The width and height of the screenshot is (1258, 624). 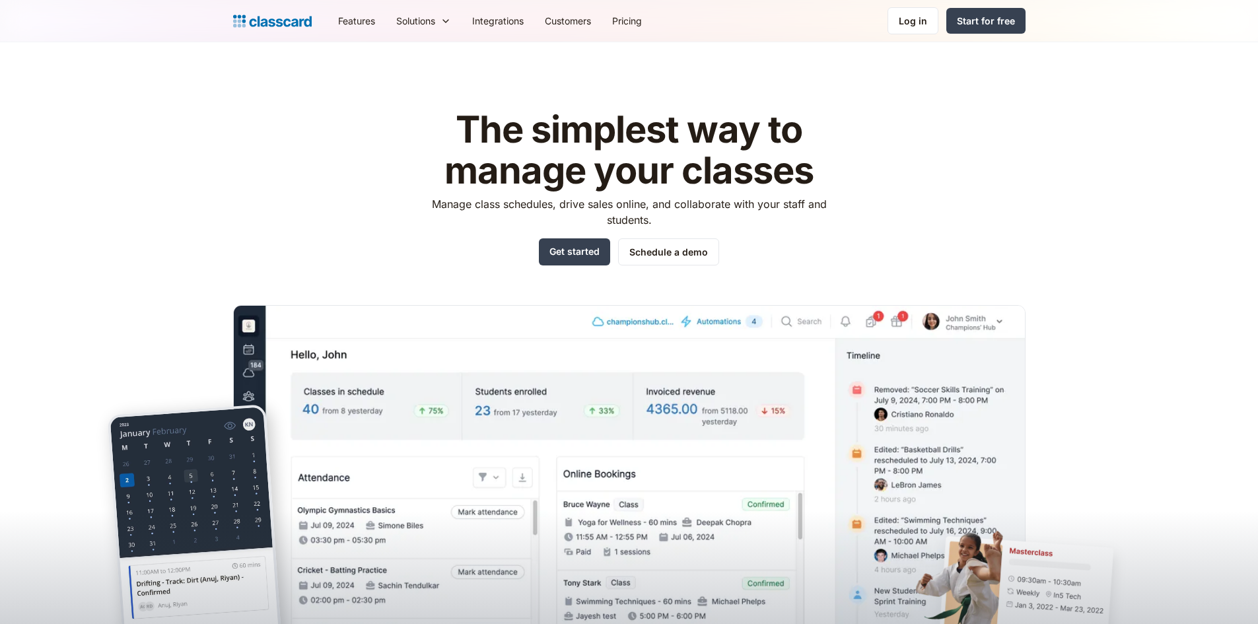 I want to click on a: Start for free, so click(x=986, y=20).